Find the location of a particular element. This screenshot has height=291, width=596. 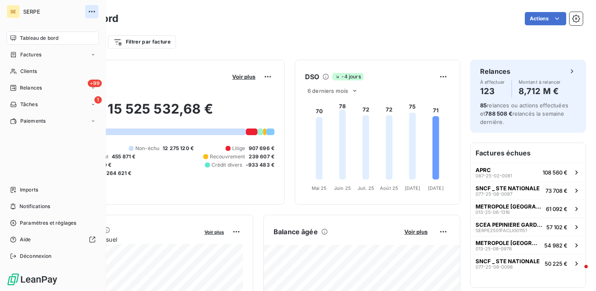

tspan: Août 25 is located at coordinates (389, 188).